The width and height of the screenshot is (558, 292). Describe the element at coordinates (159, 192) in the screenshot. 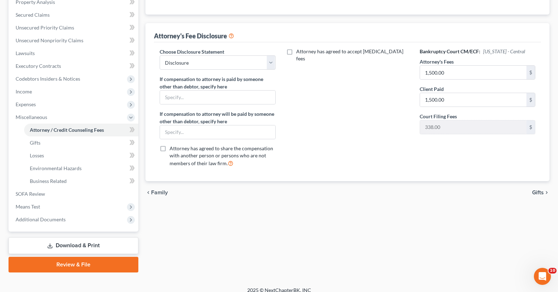

I see `span: Family` at that location.